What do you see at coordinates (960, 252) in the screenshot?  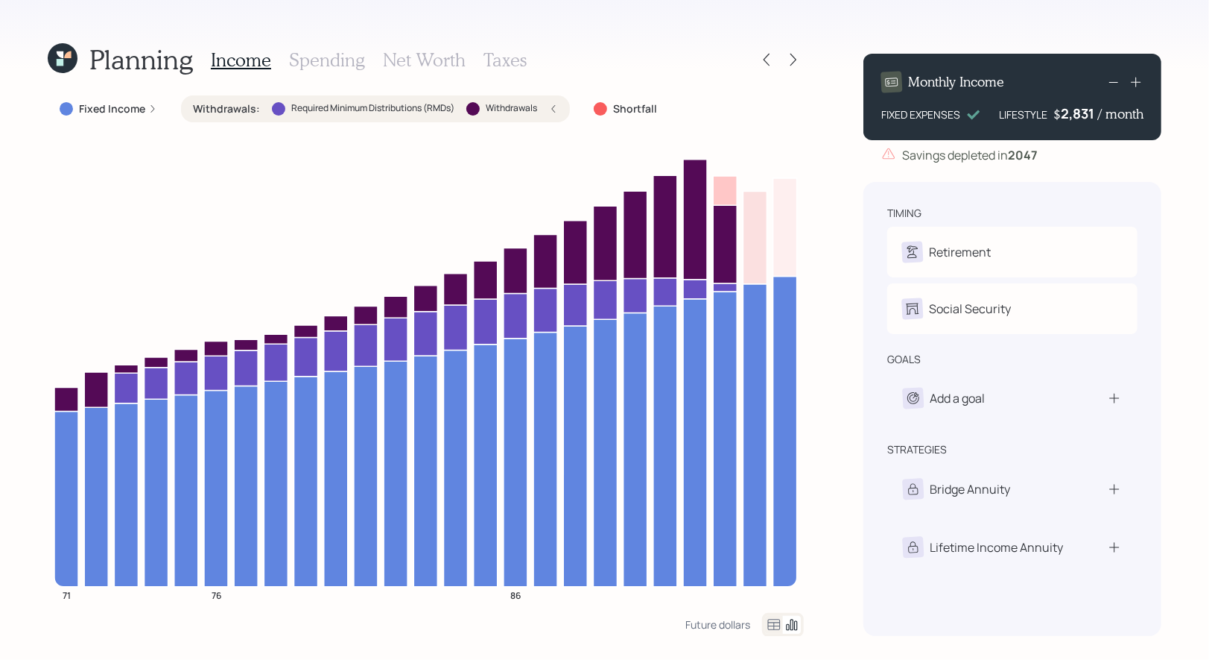 I see `div: Retirement` at bounding box center [960, 252].